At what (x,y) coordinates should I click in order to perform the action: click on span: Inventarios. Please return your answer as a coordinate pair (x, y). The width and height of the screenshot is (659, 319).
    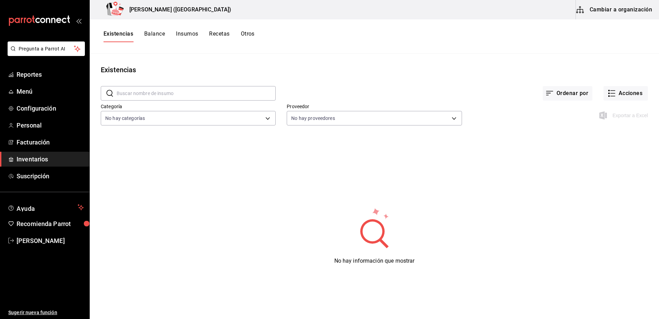
    Looking at the image, I should click on (50, 159).